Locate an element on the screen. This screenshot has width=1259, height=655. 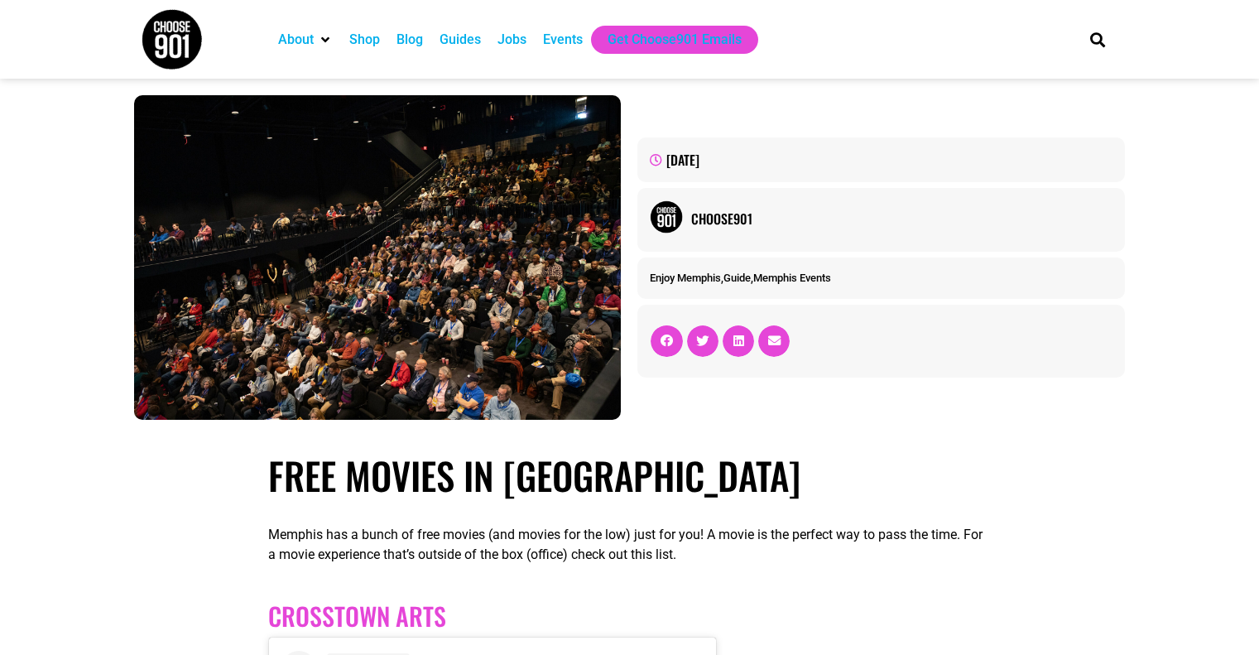
a: Crosstown Arts is located at coordinates (357, 615).